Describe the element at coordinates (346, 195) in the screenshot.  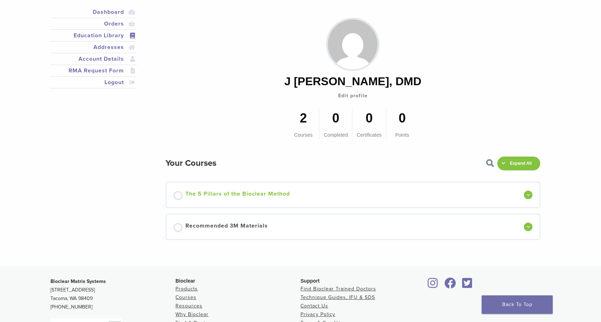
I see `a: The 5 Pillars of the Bioclear Method` at that location.